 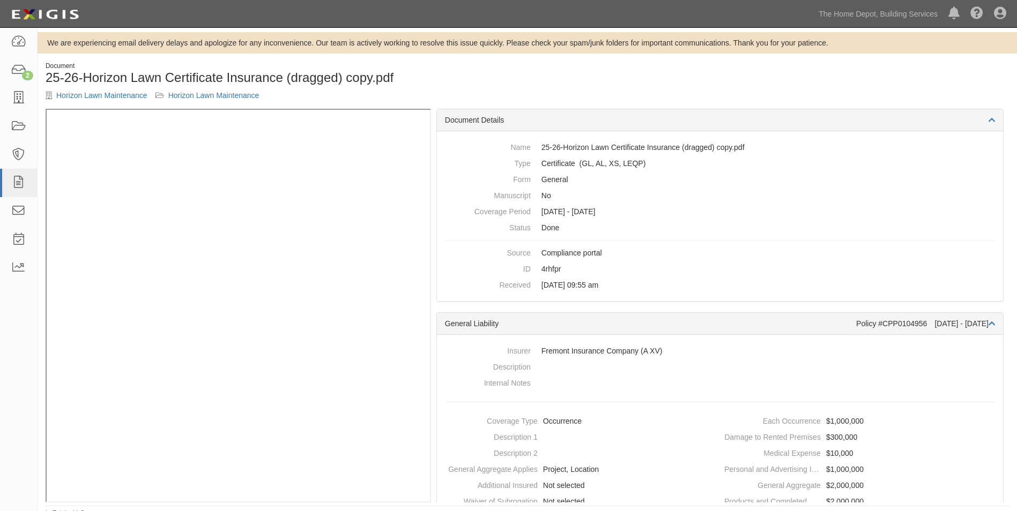 What do you see at coordinates (527, 43) in the screenshot?
I see `div: We are experiencing email delivery delays and apologize for any inconvenience. Our team is active...` at bounding box center [527, 43].